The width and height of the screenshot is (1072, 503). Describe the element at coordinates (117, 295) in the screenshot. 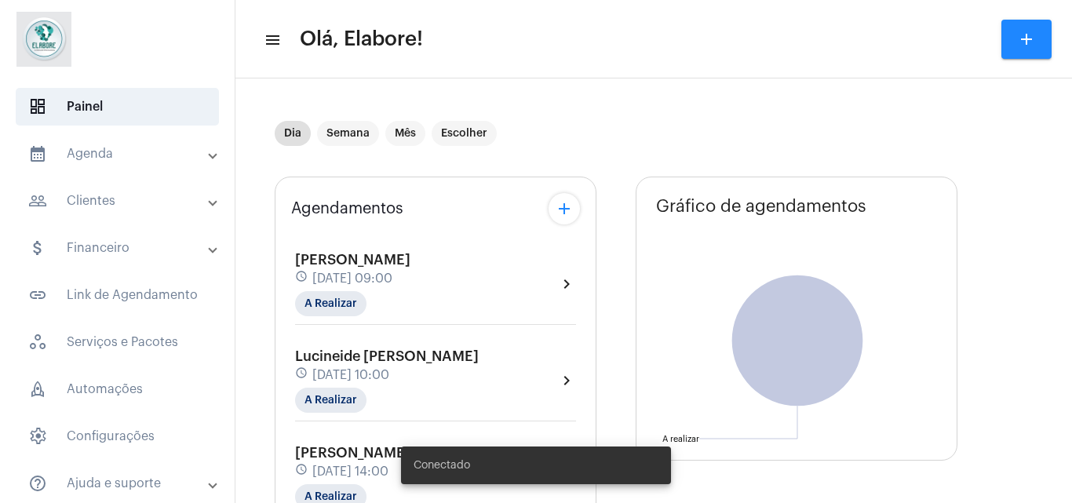

I see `span: Link de Agendamento` at that location.